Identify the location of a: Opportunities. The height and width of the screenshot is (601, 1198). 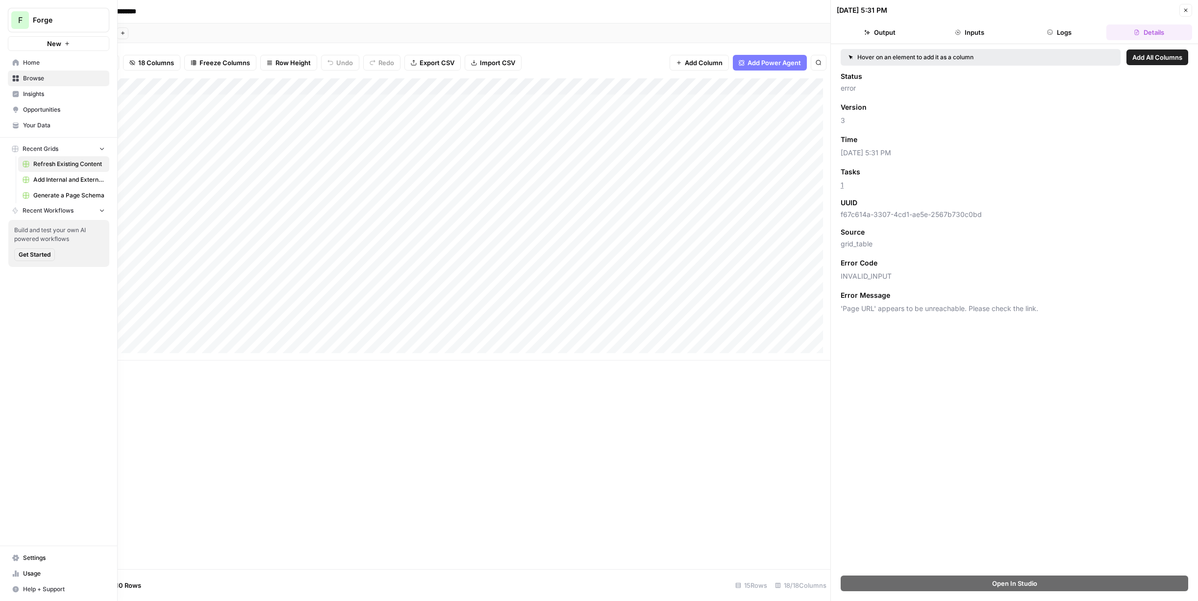
(58, 110).